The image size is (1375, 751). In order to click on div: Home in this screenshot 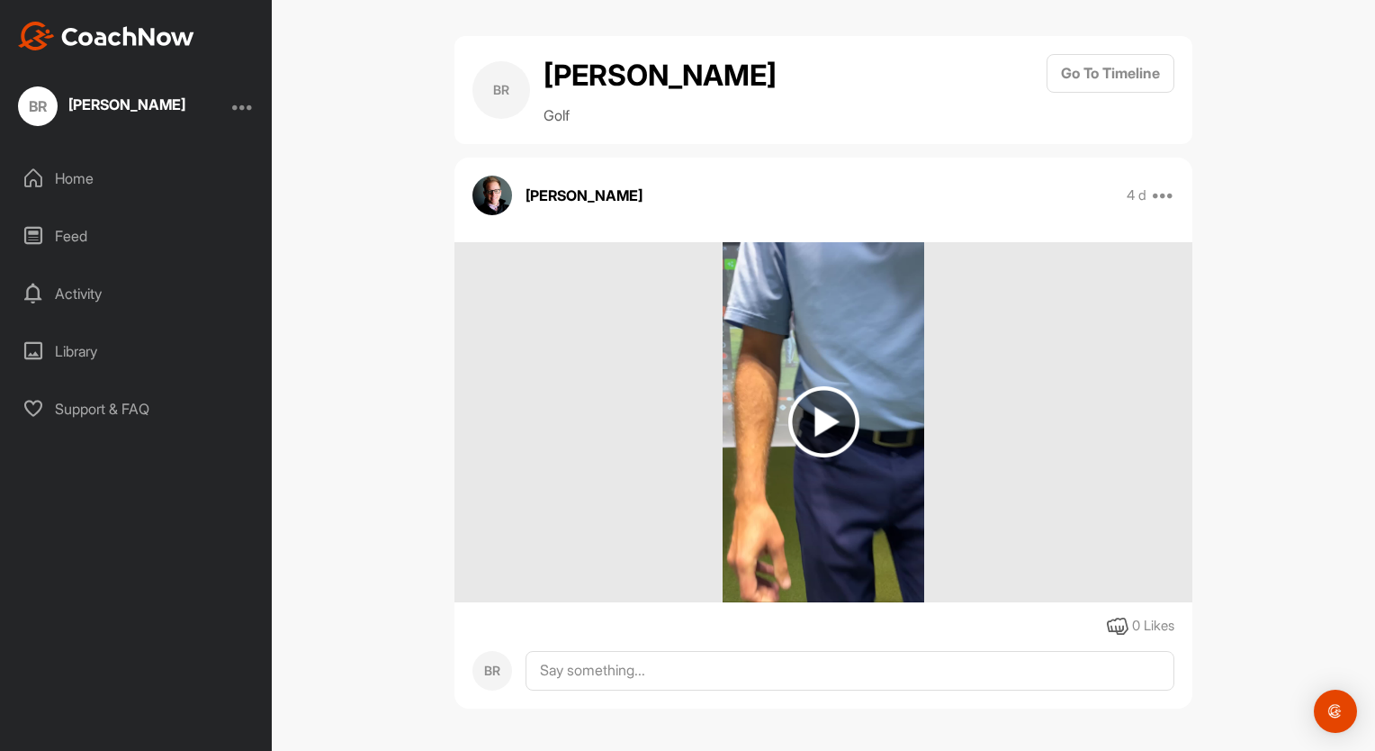, I will do `click(137, 178)`.